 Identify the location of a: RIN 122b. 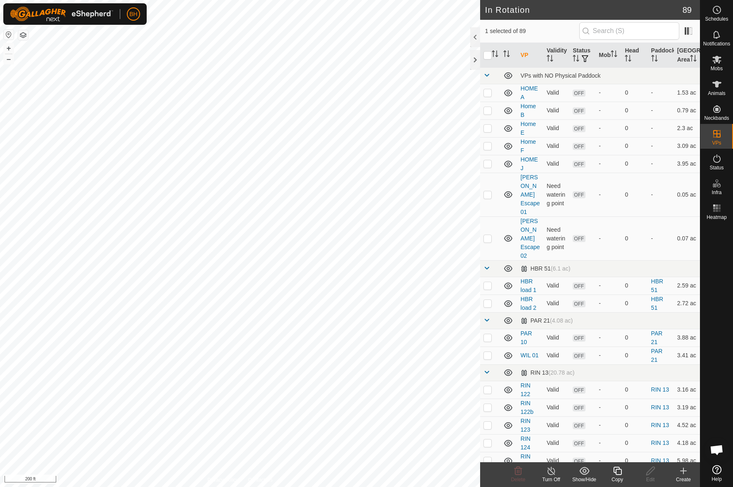
(527, 408).